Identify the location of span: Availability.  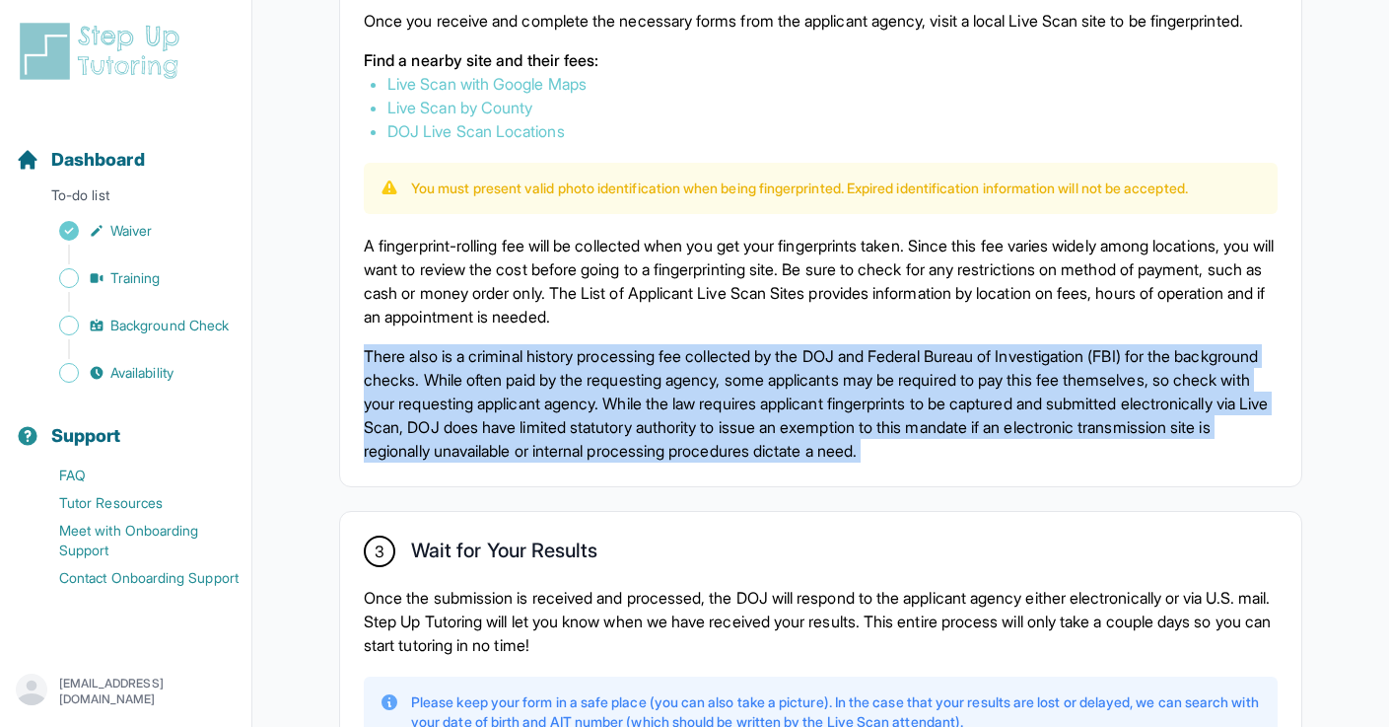
(142, 373).